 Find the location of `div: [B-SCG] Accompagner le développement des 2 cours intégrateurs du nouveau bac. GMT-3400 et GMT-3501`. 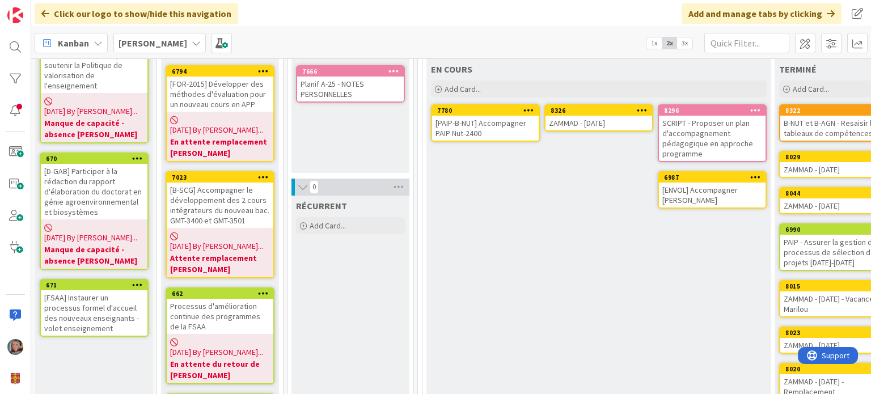

div: [B-SCG] Accompagner le développement des 2 cours intégrateurs du nouveau bac. GMT-3400 et GMT-3501 is located at coordinates (220, 205).